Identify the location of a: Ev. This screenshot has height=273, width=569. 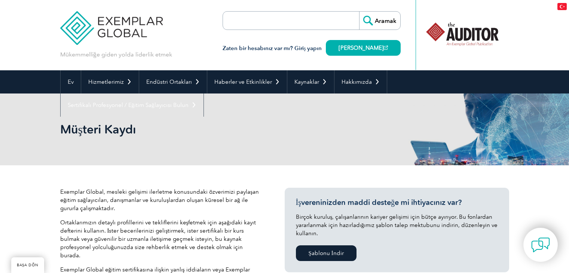
(71, 82).